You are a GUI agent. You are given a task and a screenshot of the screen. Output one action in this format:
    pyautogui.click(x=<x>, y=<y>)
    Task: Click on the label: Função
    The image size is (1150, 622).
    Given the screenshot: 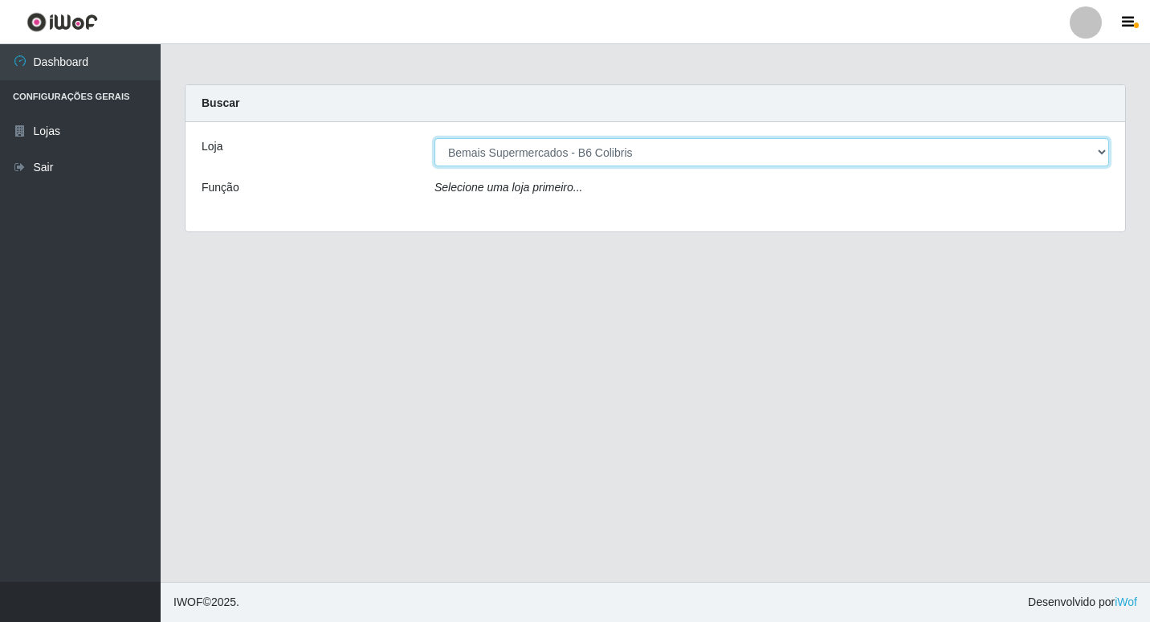 What is the action you would take?
    pyautogui.click(x=220, y=187)
    